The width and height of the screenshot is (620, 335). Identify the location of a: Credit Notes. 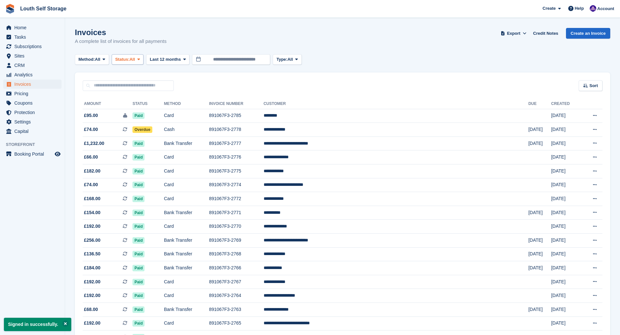
(545, 33).